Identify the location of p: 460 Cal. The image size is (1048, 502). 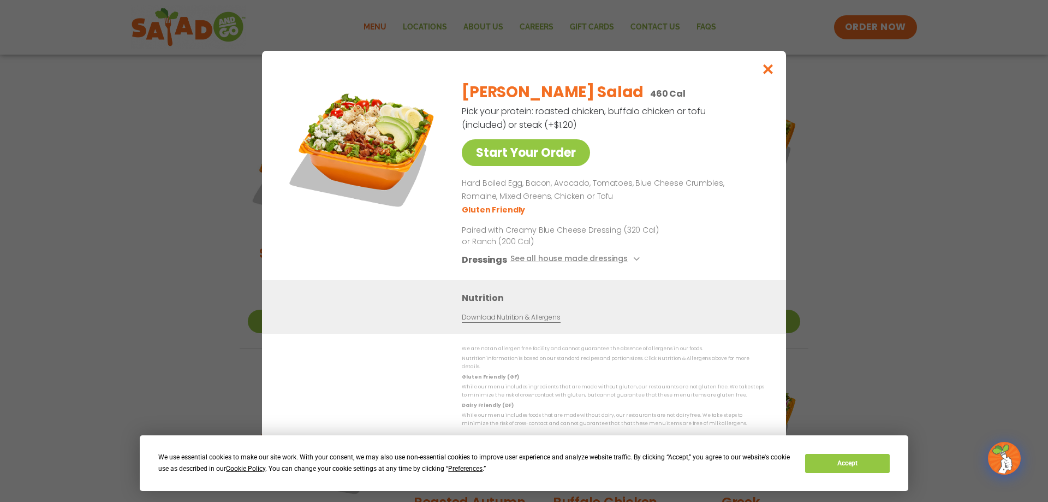
(668, 93).